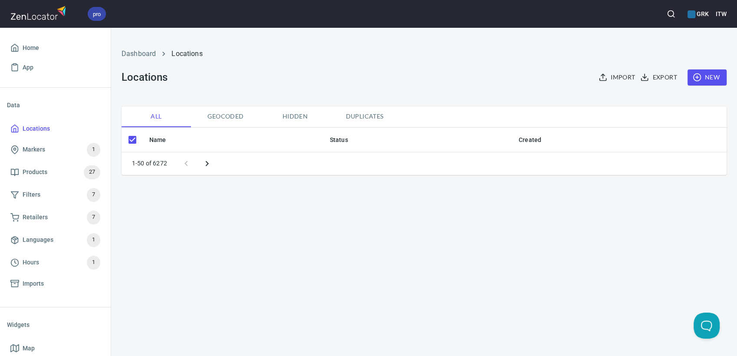  I want to click on span: Hours, so click(31, 262).